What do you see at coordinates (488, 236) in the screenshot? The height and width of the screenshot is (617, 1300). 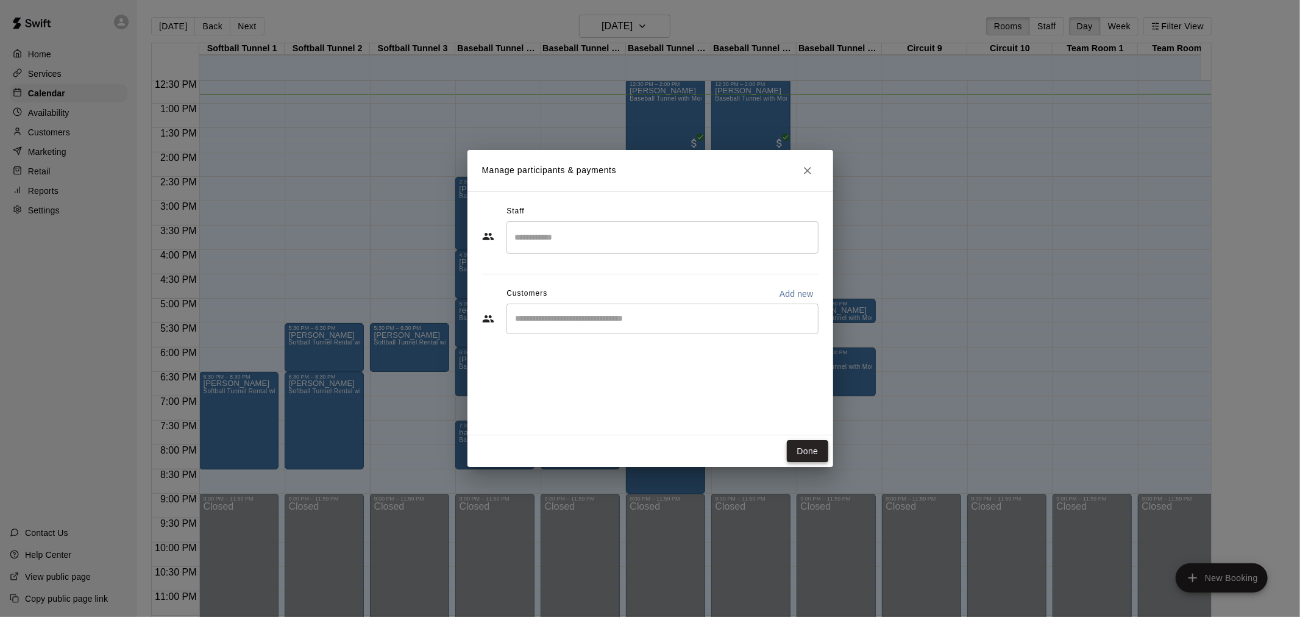 I see `svg: Staff` at bounding box center [488, 236].